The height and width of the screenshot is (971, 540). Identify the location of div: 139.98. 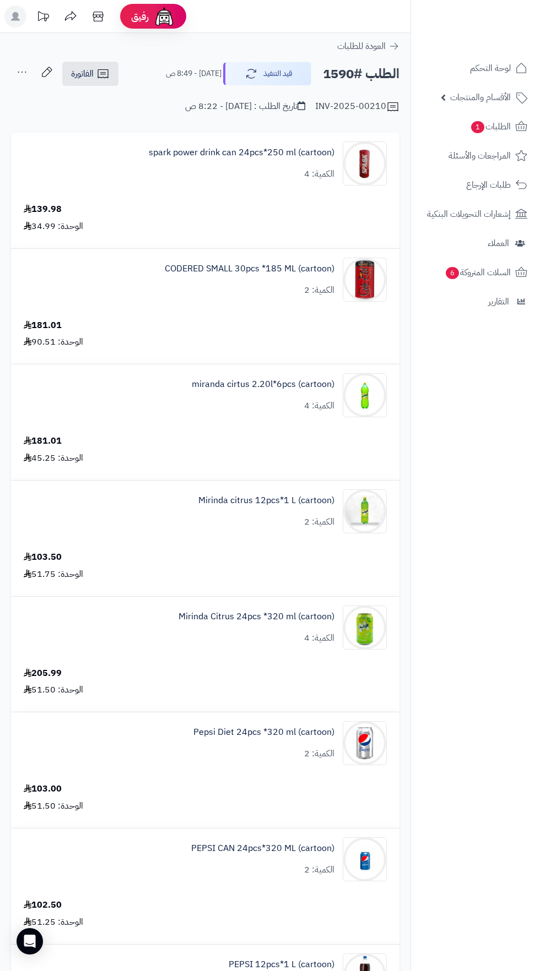
(42, 209).